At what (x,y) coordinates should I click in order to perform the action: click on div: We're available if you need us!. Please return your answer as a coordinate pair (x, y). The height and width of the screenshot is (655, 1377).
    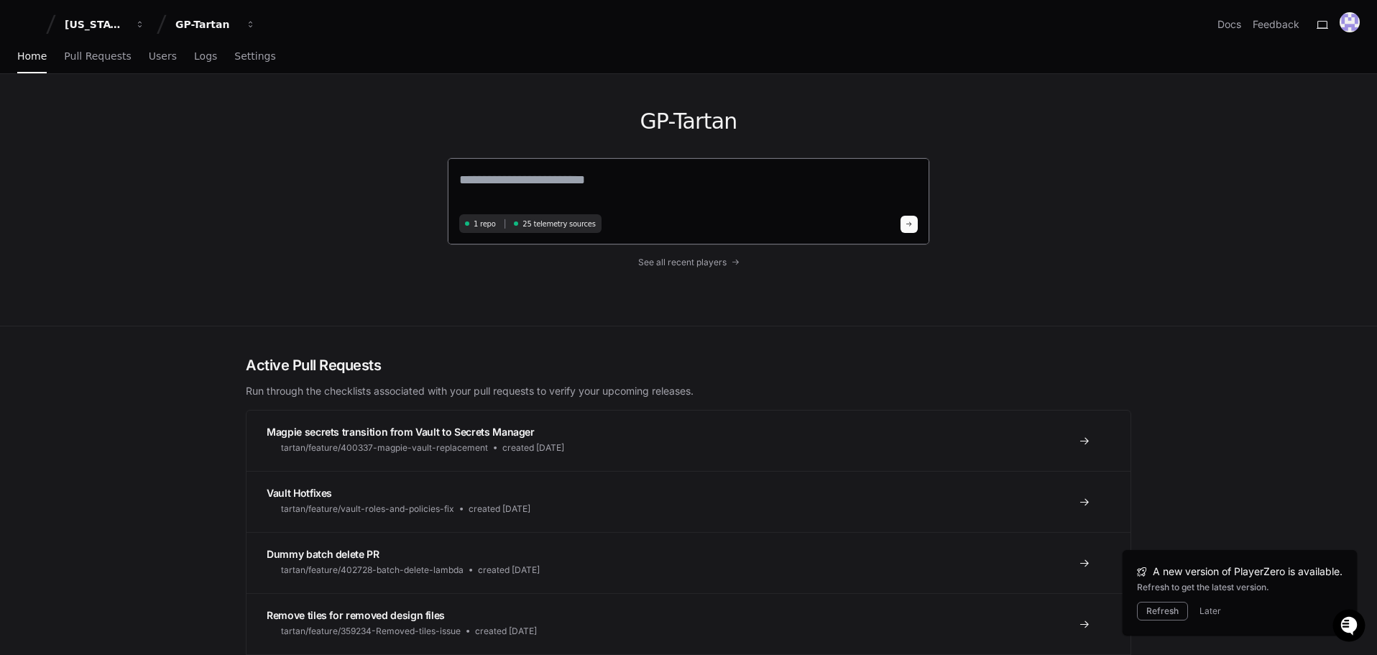
    Looking at the image, I should click on (115, 127).